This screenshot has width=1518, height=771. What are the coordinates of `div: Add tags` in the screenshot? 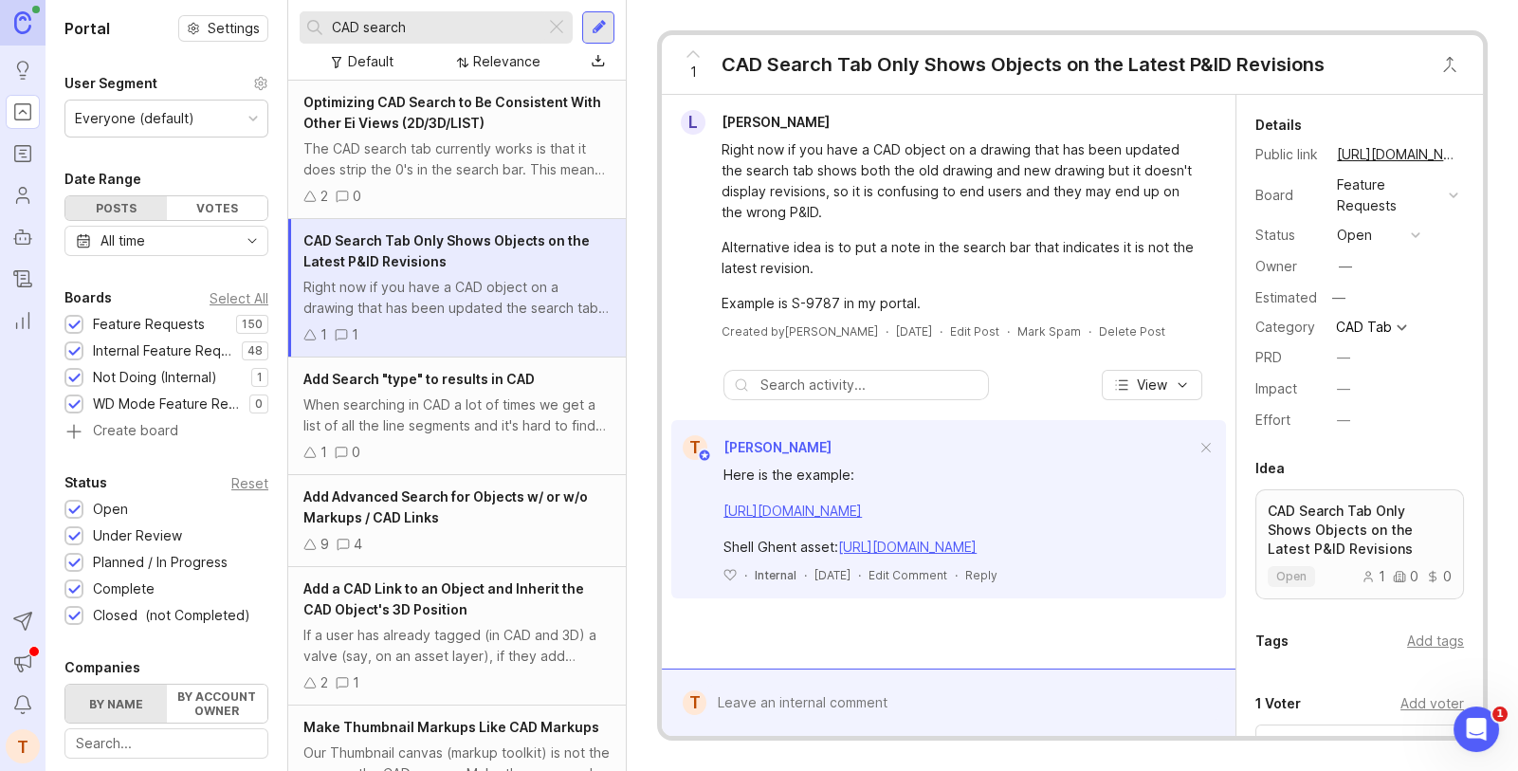 It's located at (1436, 641).